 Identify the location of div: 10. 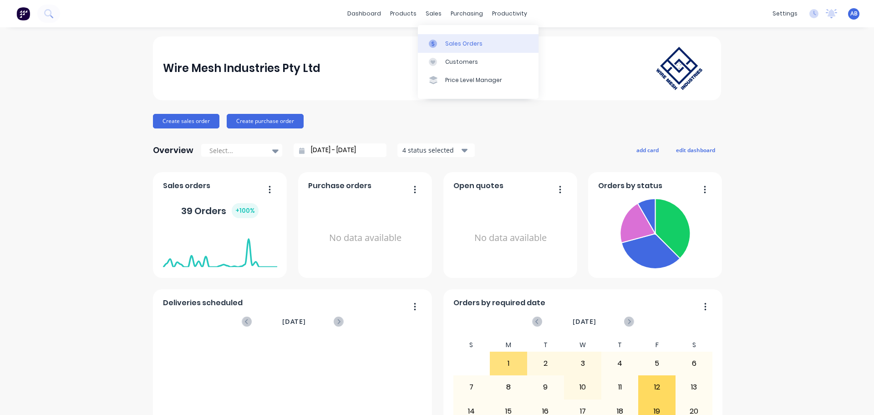
(583, 387).